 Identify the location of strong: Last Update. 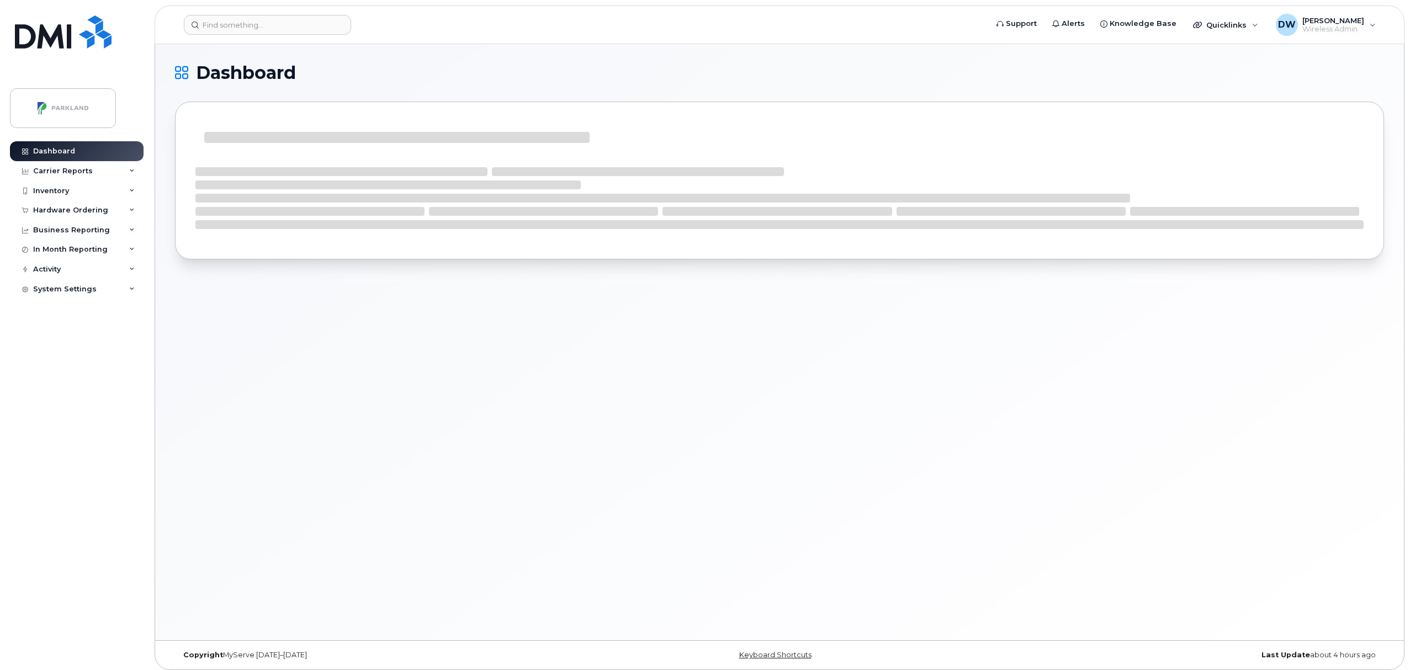
(1285, 655).